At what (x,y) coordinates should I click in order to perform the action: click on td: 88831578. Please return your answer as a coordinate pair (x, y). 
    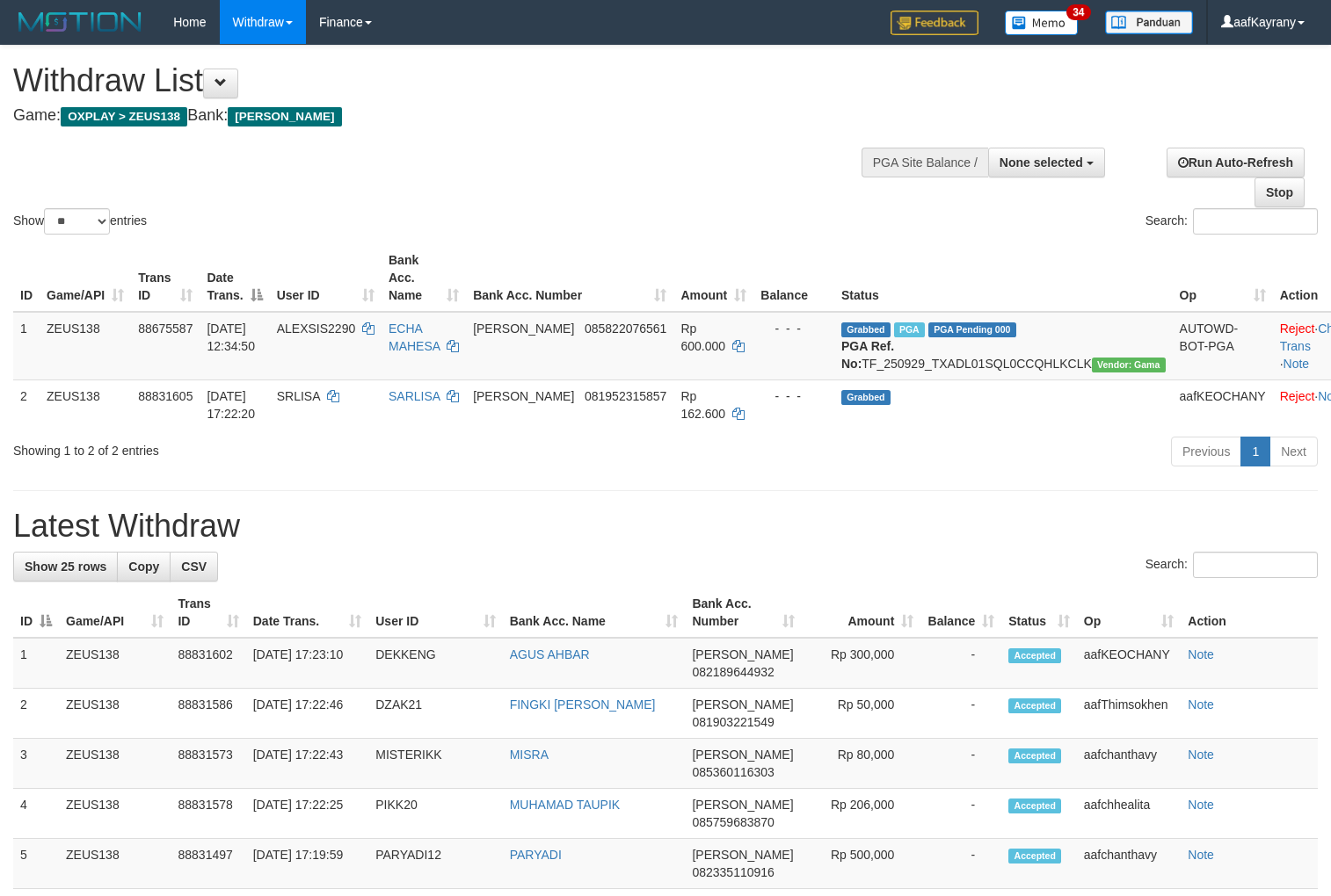
    Looking at the image, I should click on (207, 814).